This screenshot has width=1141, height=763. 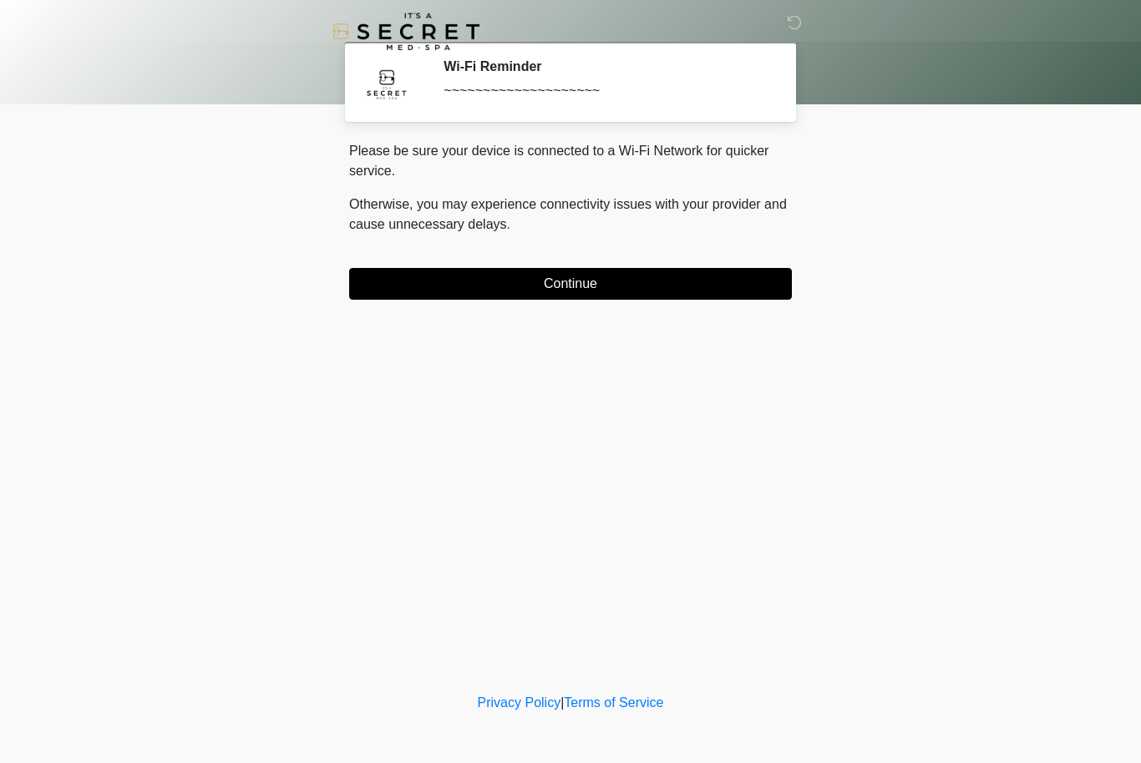 What do you see at coordinates (406, 31) in the screenshot?
I see `img: It's A Secret Med Spa Logo` at bounding box center [406, 31].